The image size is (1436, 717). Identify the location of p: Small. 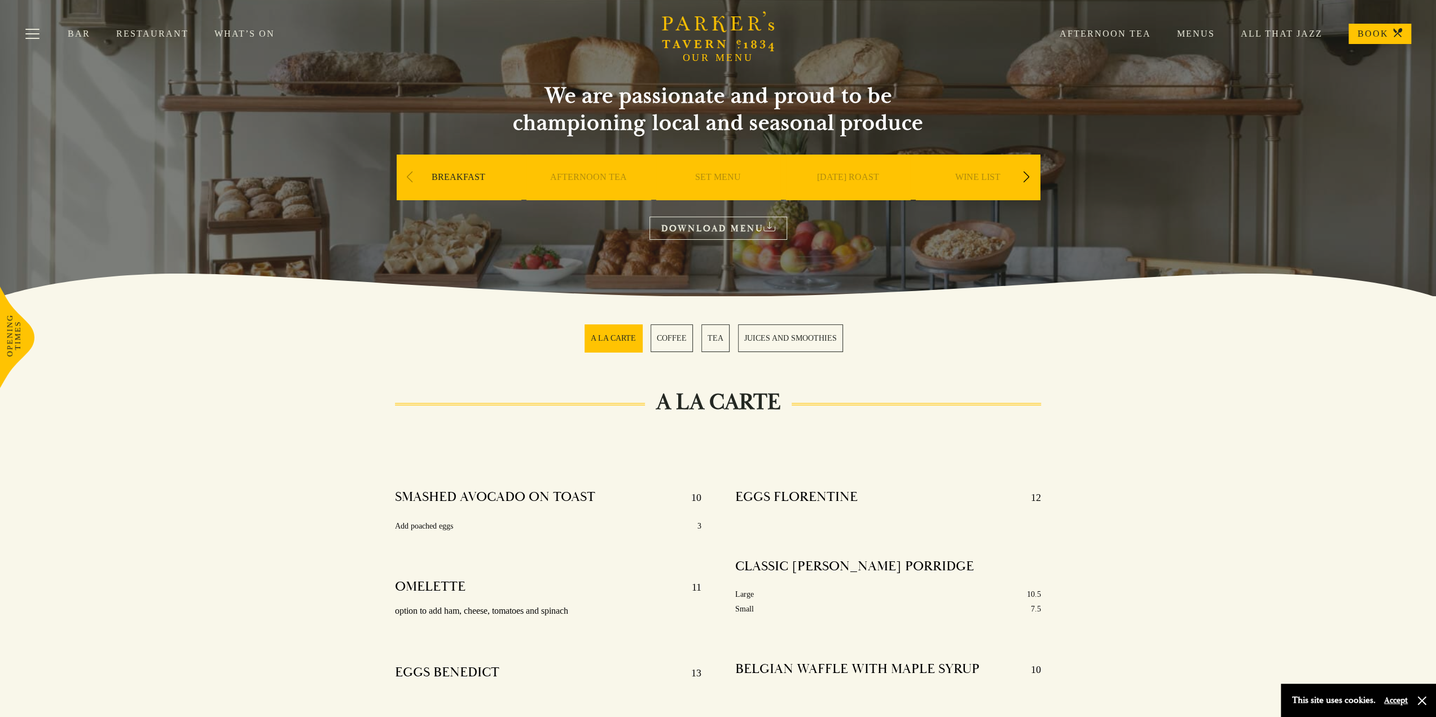
(744, 609).